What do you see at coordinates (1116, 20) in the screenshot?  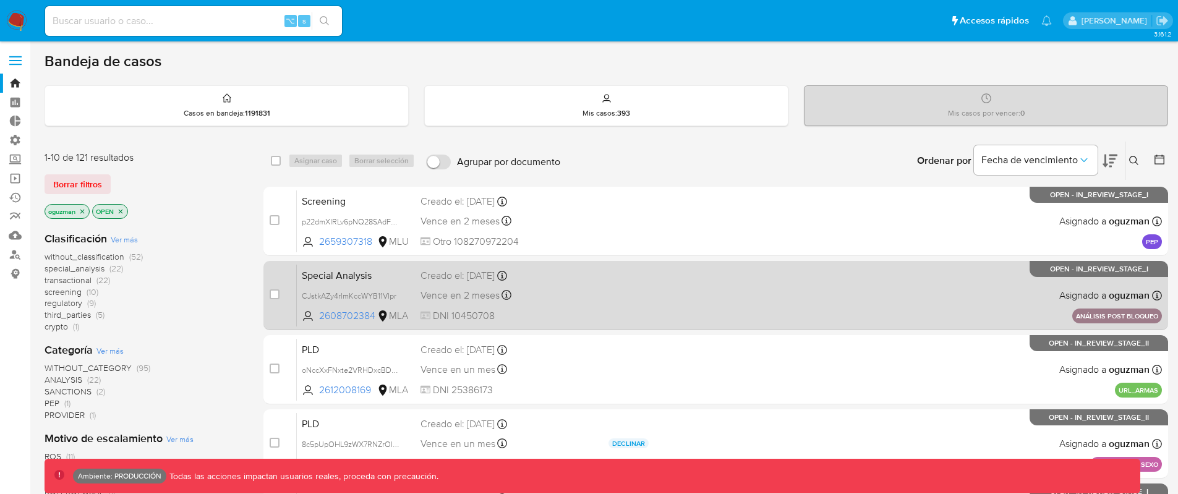 I see `p: omar.guzman@mercadolibre.com.co` at bounding box center [1116, 20].